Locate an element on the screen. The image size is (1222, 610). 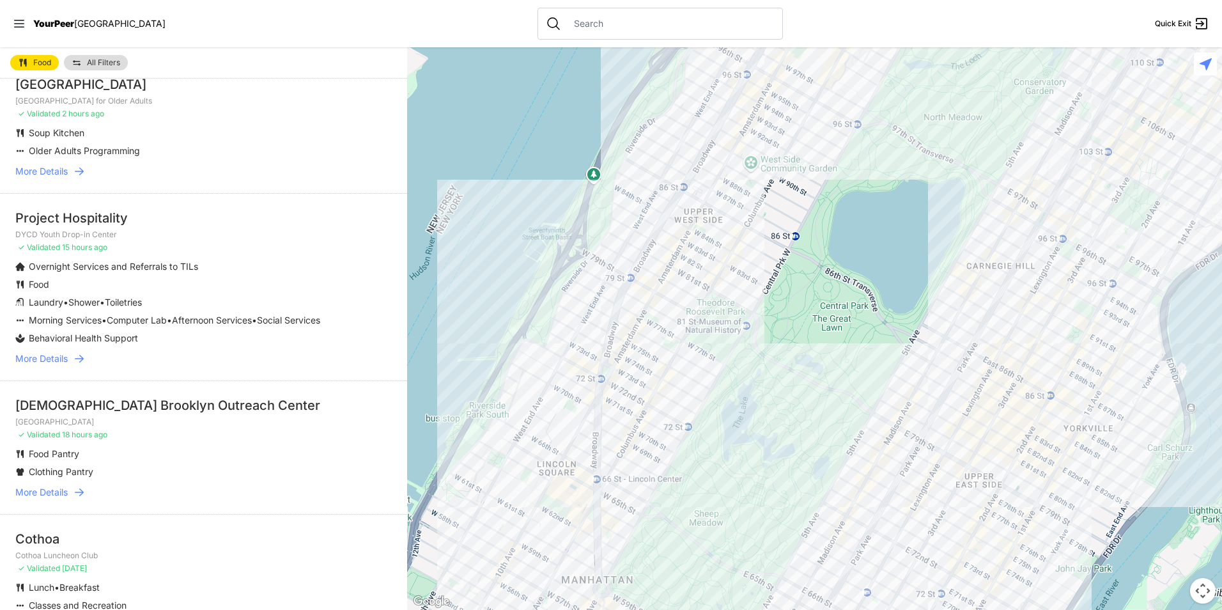
span: Computer Lab is located at coordinates (137, 320).